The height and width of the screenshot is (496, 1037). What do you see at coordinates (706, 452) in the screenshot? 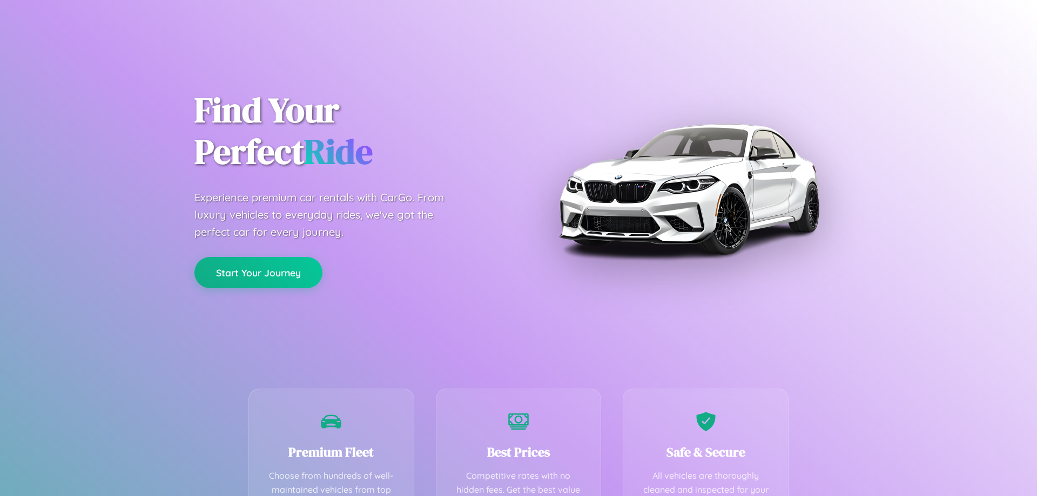
I see `h3: Safe & Secure` at bounding box center [706, 452].